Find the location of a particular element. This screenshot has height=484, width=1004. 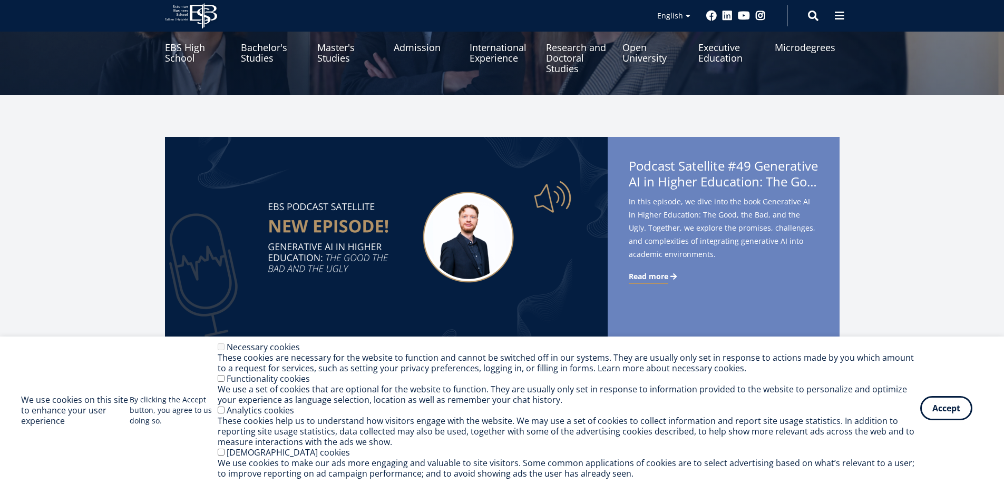

a: Read more is located at coordinates (653, 277).